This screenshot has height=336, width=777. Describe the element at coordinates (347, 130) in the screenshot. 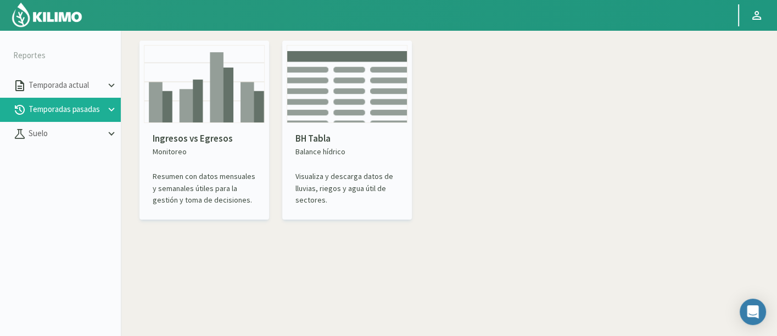

I see `kil-reports-card: in-progress-season-summary.HYDRIC_BALANCE_CHART_CARD.TITLE` at that location.